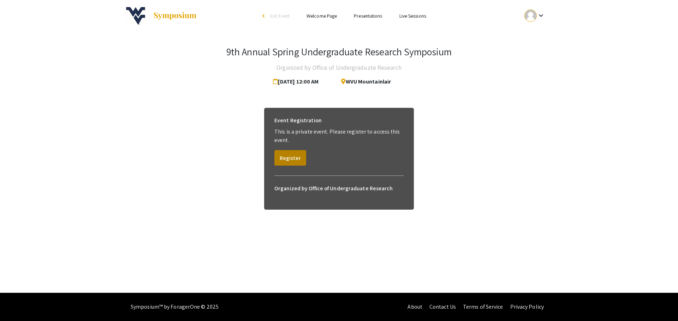  What do you see at coordinates (339, 52) in the screenshot?
I see `h3: 9th Annual Spring Undergraduate Research Symposium` at bounding box center [339, 52].